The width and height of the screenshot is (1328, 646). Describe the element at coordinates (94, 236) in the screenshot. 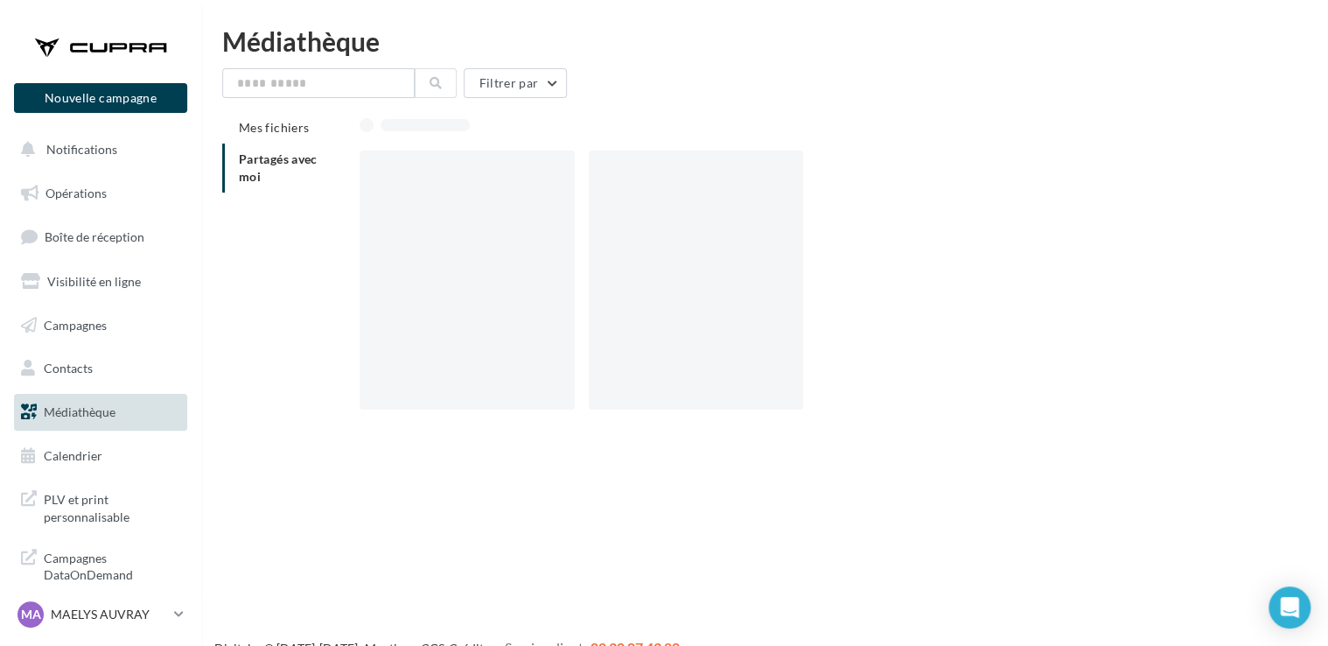

I see `span: Boîte de réception` at that location.